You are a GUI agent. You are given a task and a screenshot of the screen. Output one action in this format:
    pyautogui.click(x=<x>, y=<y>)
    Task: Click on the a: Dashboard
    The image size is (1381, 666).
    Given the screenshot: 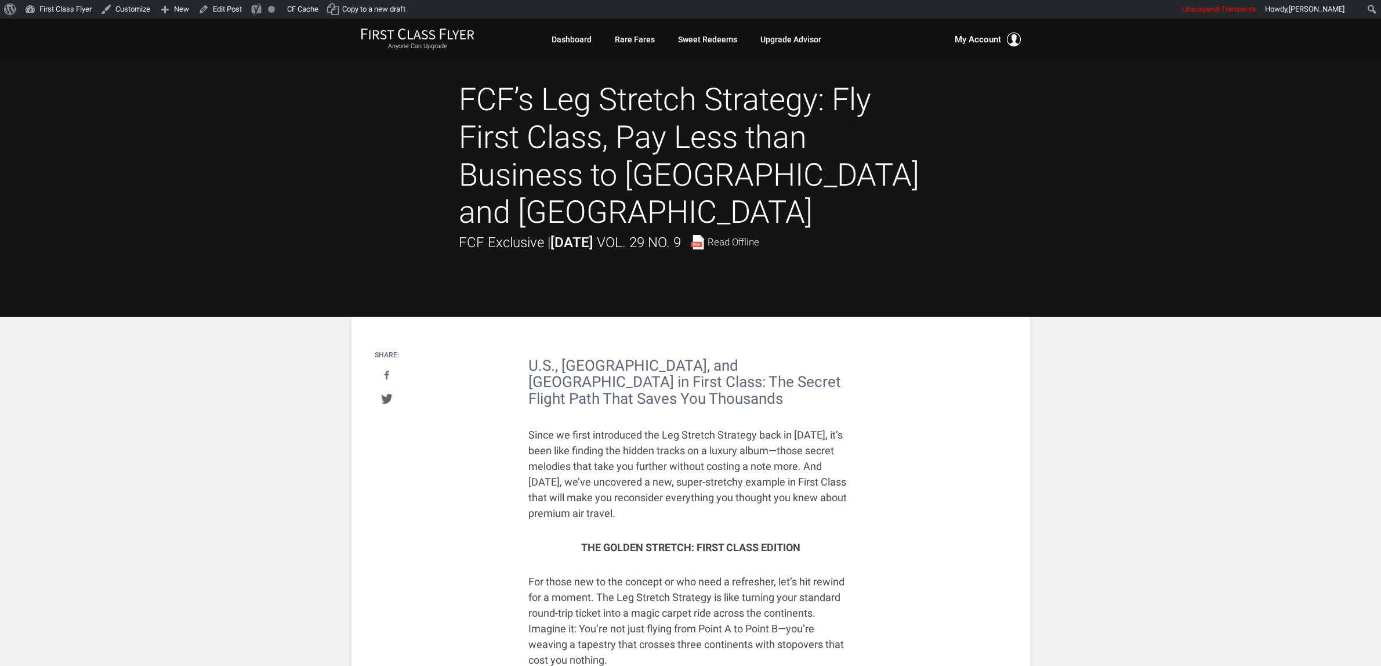 What is the action you would take?
    pyautogui.click(x=571, y=39)
    